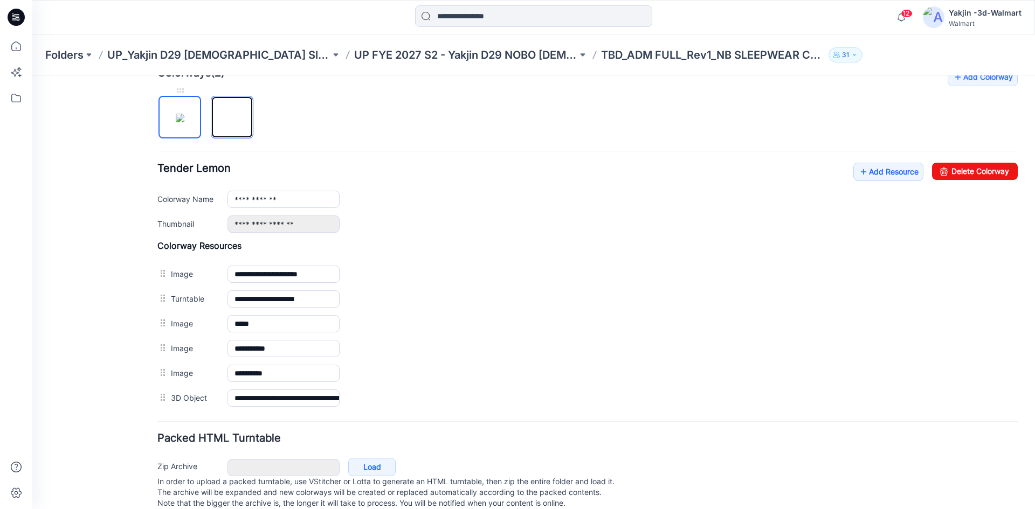 The image size is (1035, 509). Describe the element at coordinates (161, 223) in the screenshot. I see `label: Turntable` at that location.